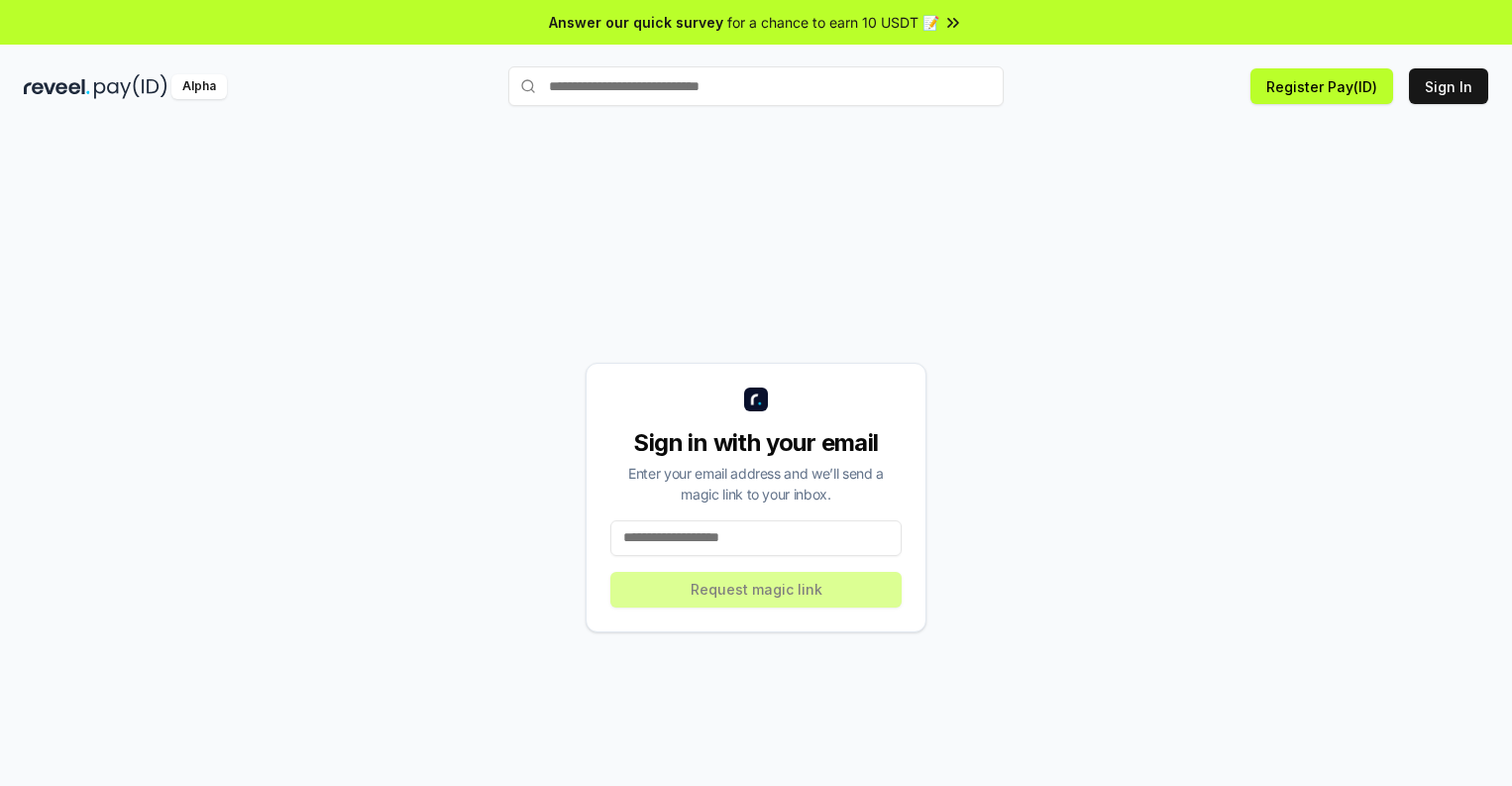 This screenshot has width=1512, height=786. I want to click on span: Answer our quick survey, so click(637, 22).